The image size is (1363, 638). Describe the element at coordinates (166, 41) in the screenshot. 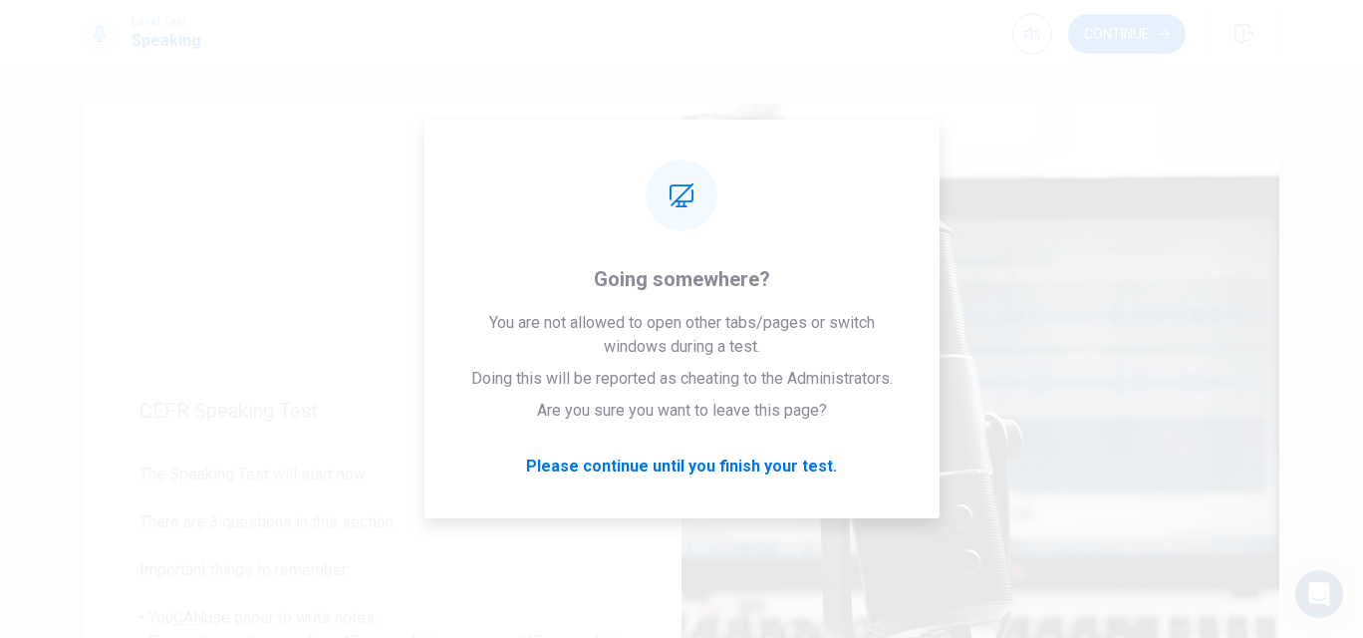

I see `h1: Speaking` at that location.